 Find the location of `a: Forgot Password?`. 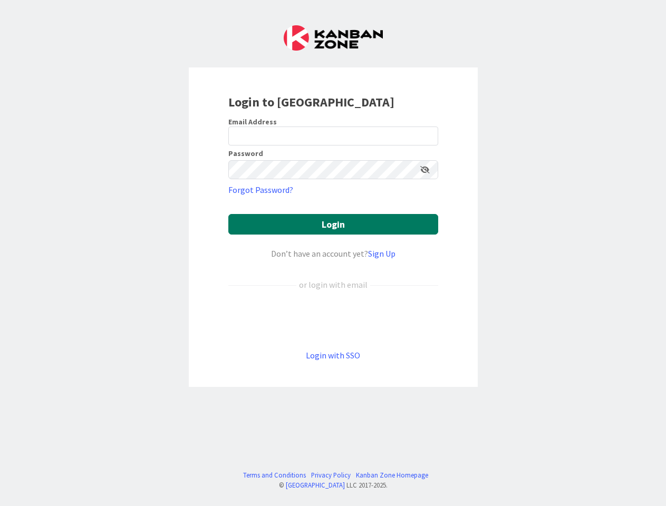

a: Forgot Password? is located at coordinates (260, 190).